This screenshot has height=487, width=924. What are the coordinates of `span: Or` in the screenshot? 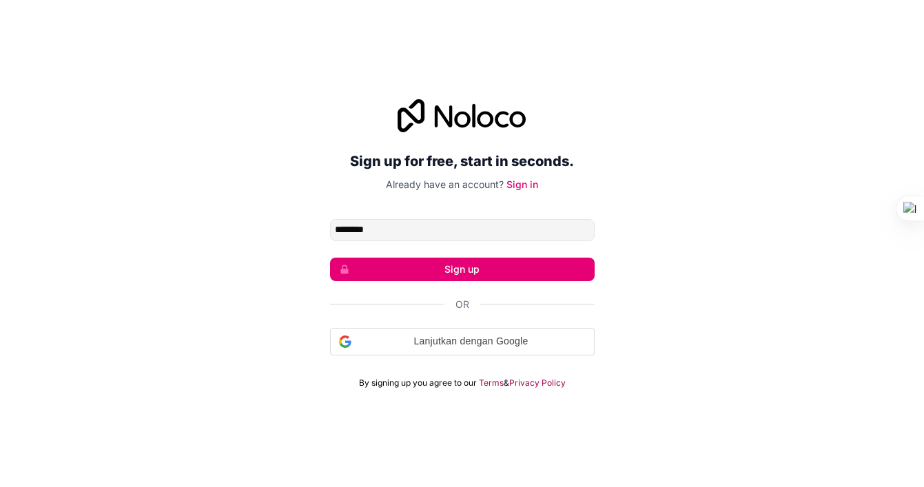 It's located at (463, 305).